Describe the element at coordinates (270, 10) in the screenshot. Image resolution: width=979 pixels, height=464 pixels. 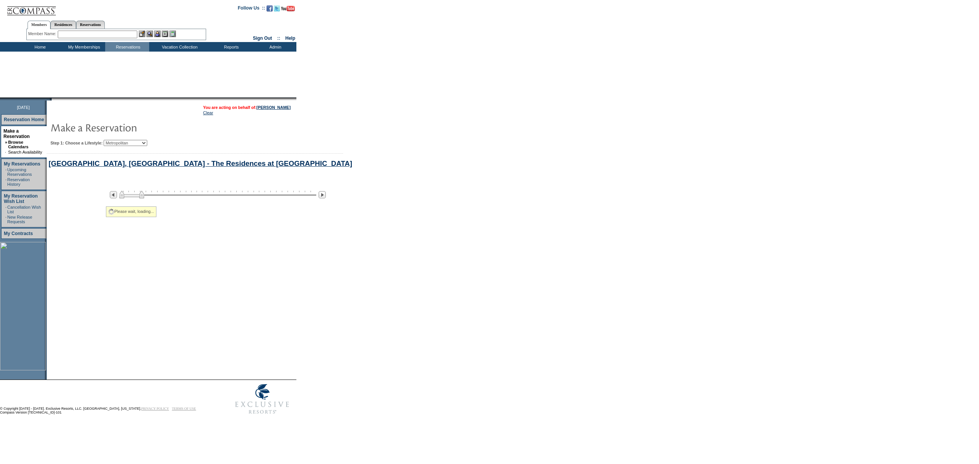
I see `a: Become our fan on Facebook` at that location.